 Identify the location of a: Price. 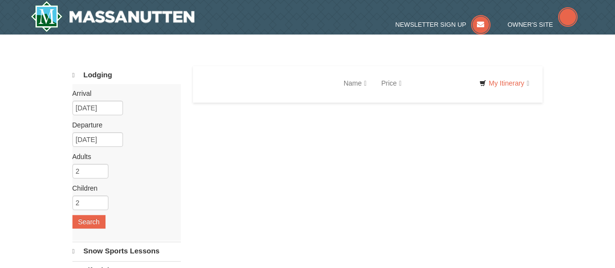
(392, 83).